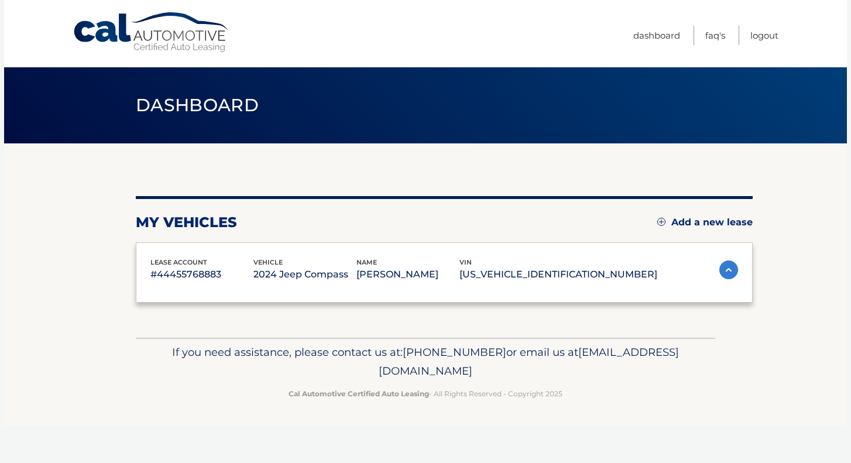  What do you see at coordinates (186, 222) in the screenshot?
I see `h2: my vehicles` at bounding box center [186, 222].